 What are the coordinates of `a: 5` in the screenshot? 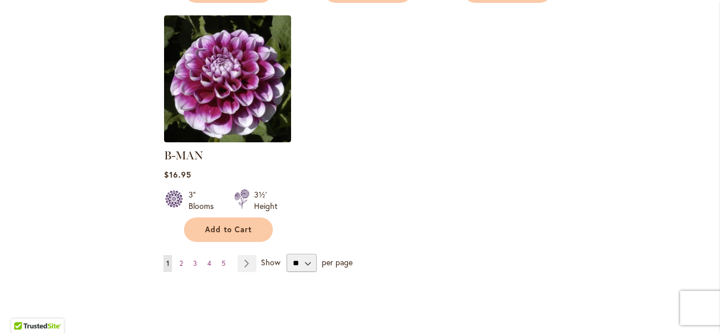 It's located at (223, 264).